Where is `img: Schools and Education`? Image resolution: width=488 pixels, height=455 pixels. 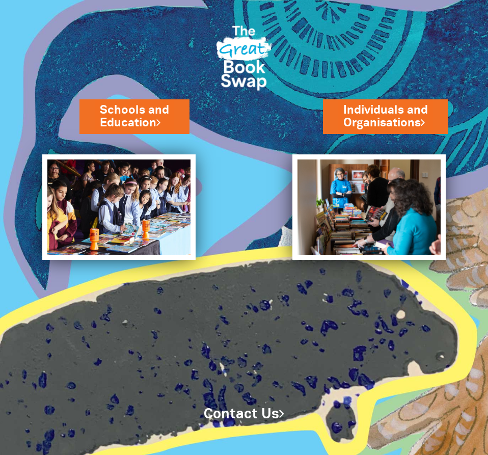
img: Schools and Education is located at coordinates (119, 207).